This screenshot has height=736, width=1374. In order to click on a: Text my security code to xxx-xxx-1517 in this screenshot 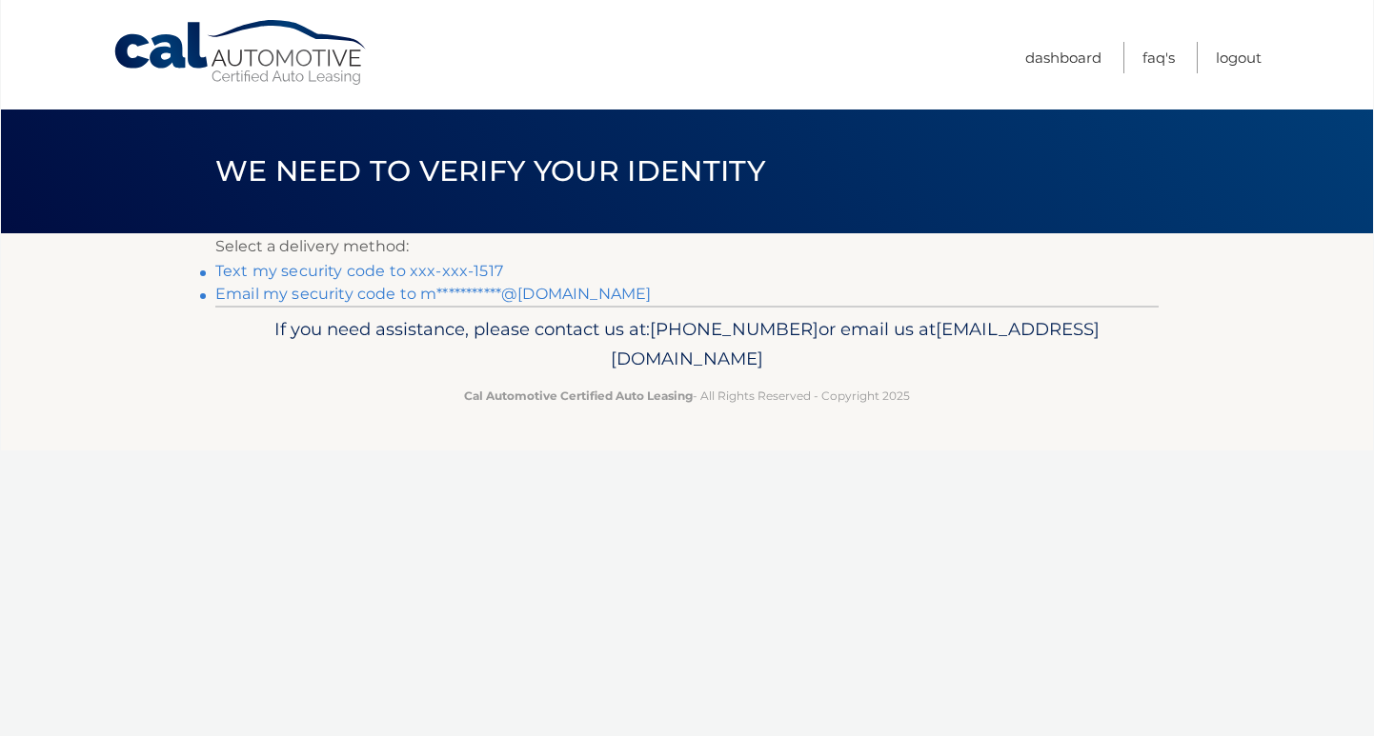, I will do `click(359, 271)`.